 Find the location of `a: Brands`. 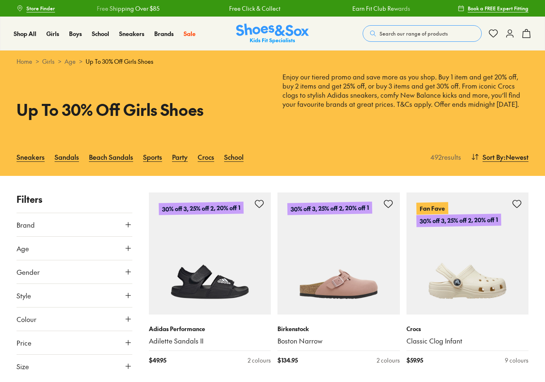

a: Brands is located at coordinates (164, 34).